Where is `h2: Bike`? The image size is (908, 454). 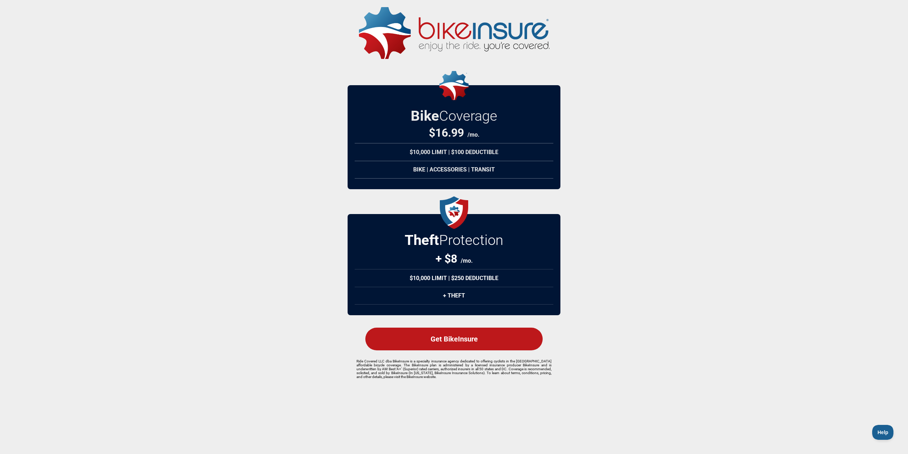 h2: Bike is located at coordinates (454, 116).